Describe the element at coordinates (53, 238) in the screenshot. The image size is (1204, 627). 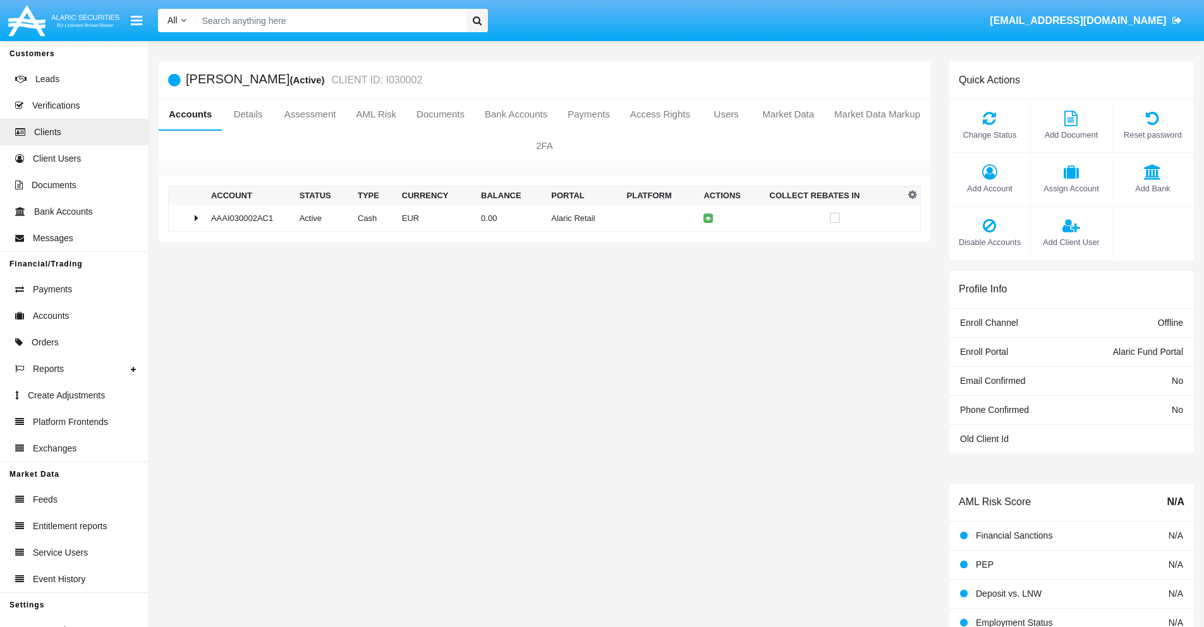
I see `span: Messages` at that location.